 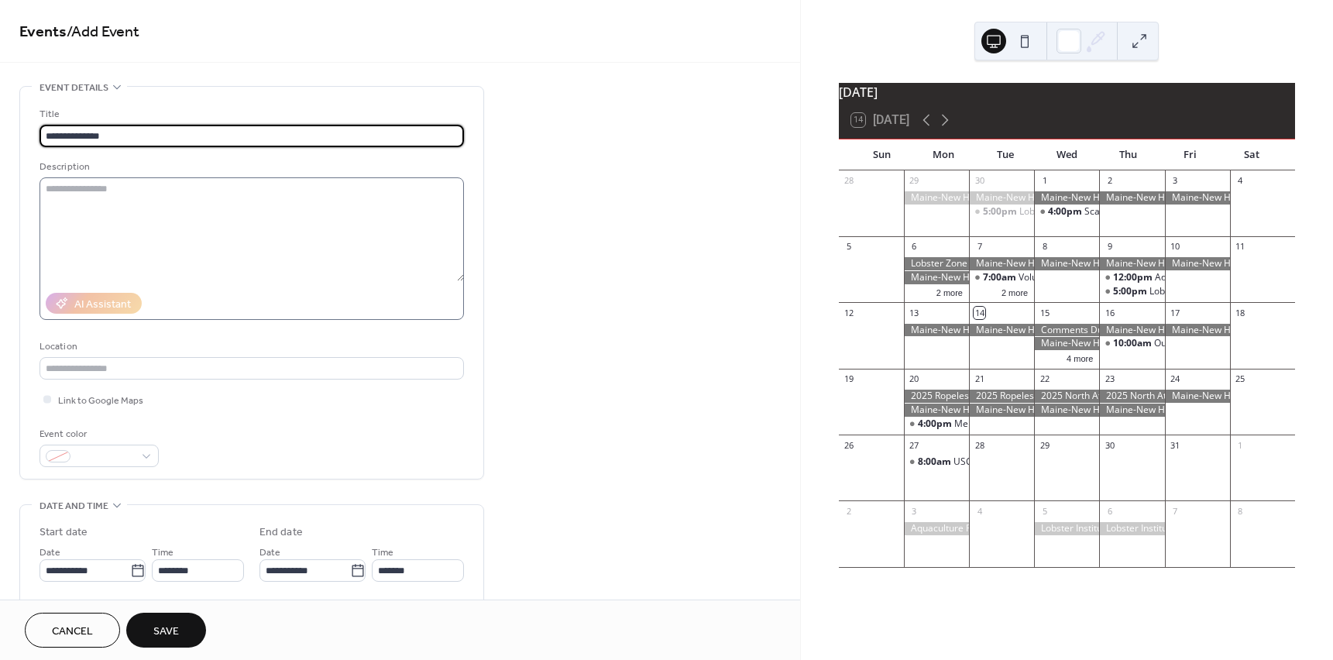 I want to click on div: Comments Due: Coast Guard Public Input on Proposed Aids to Navigation Changes in the Northeast, so click(x=1067, y=330).